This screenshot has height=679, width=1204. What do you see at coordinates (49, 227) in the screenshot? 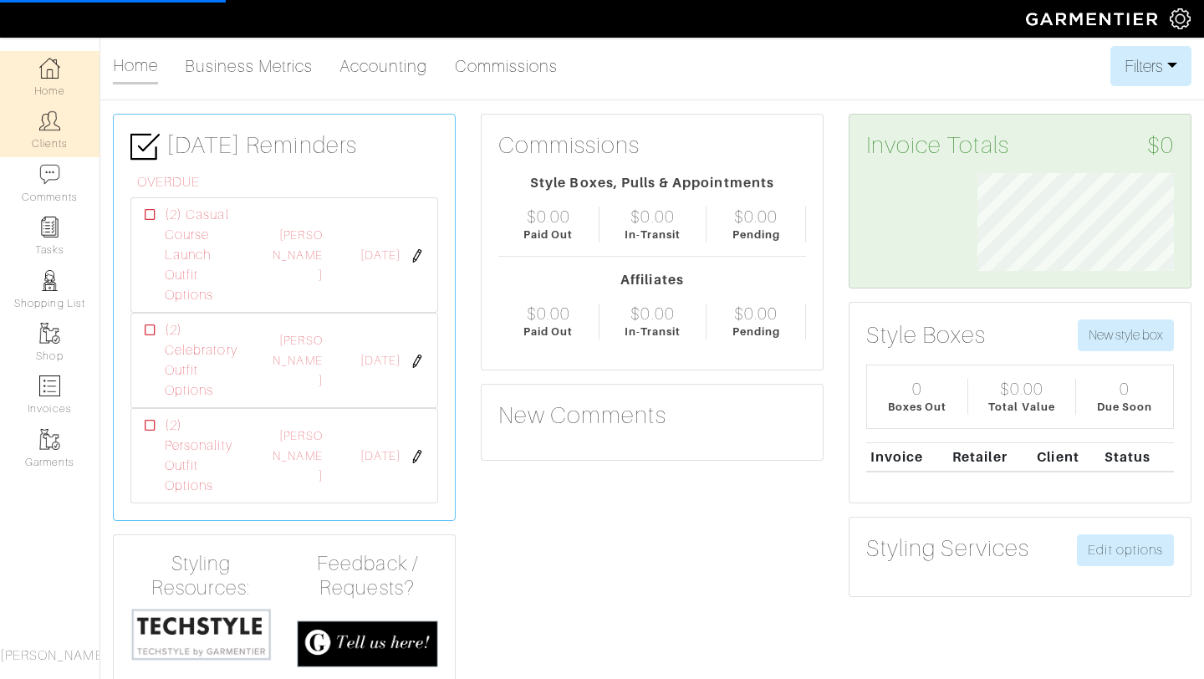
I see `img: reminder-icon-8004d30b9f0a5d33ae49ab947aed9ed385cf756f9e5892f1edd6e32f2345188e.png` at bounding box center [49, 227].